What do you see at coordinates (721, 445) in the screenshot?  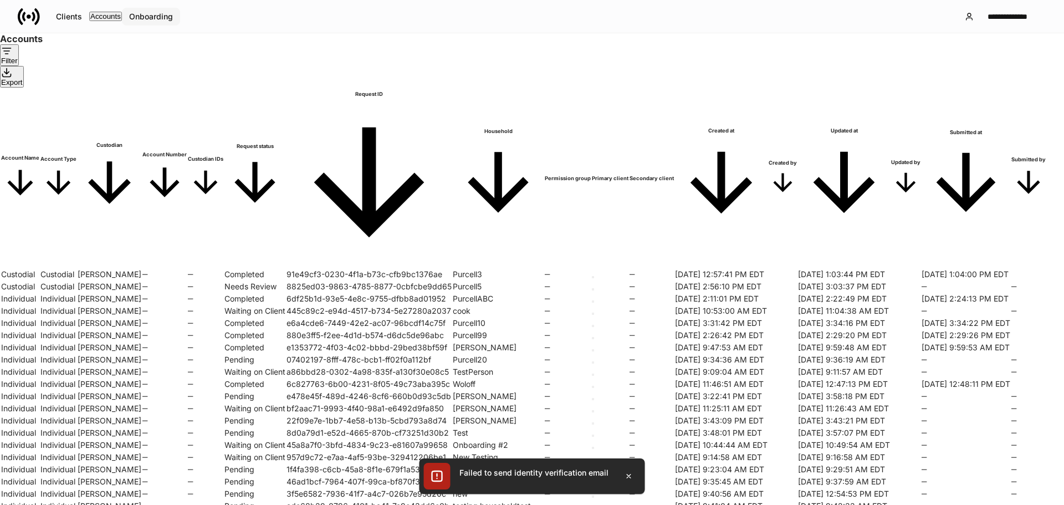 I see `td: 2025-09-09T14:44:44.041Z` at bounding box center [721, 445].